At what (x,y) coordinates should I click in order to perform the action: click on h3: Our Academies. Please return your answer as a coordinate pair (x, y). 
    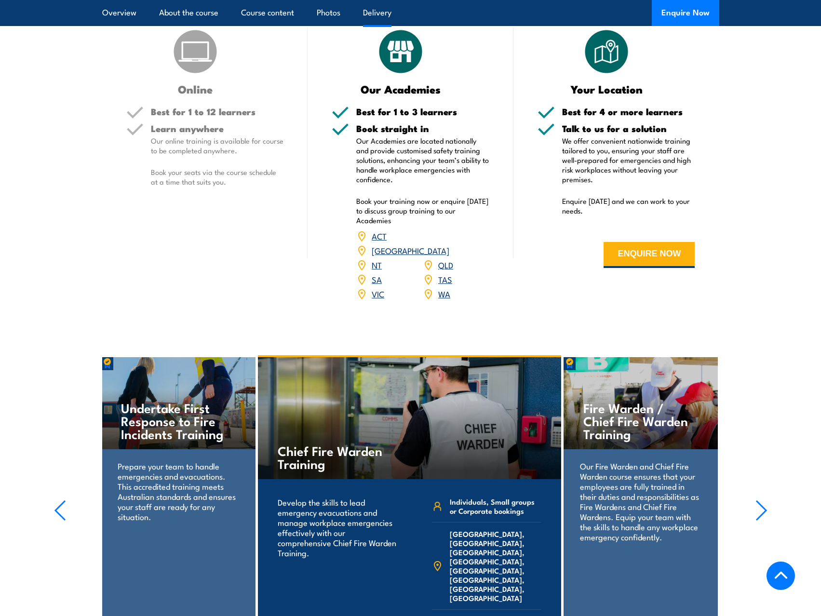
    Looking at the image, I should click on (401, 89).